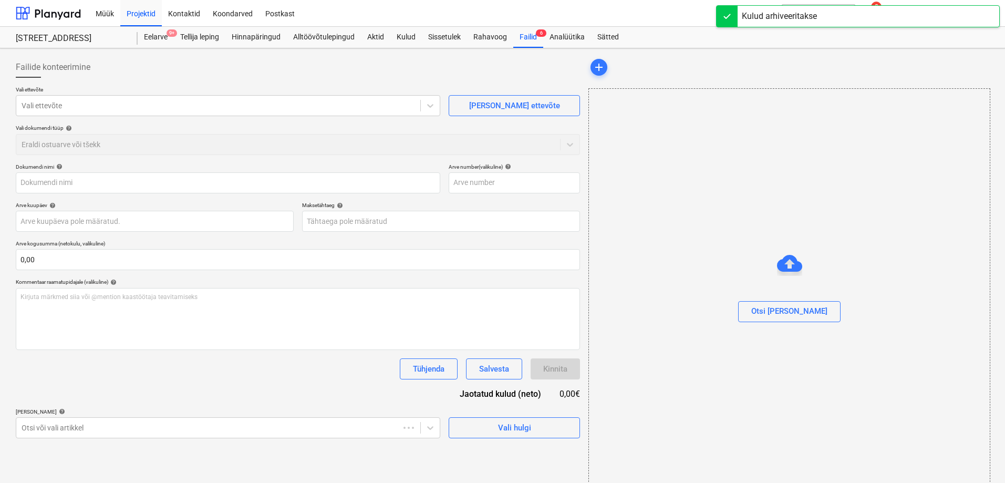 The width and height of the screenshot is (1005, 483). What do you see at coordinates (256, 37) in the screenshot?
I see `div: Hinnapäringud` at bounding box center [256, 37].